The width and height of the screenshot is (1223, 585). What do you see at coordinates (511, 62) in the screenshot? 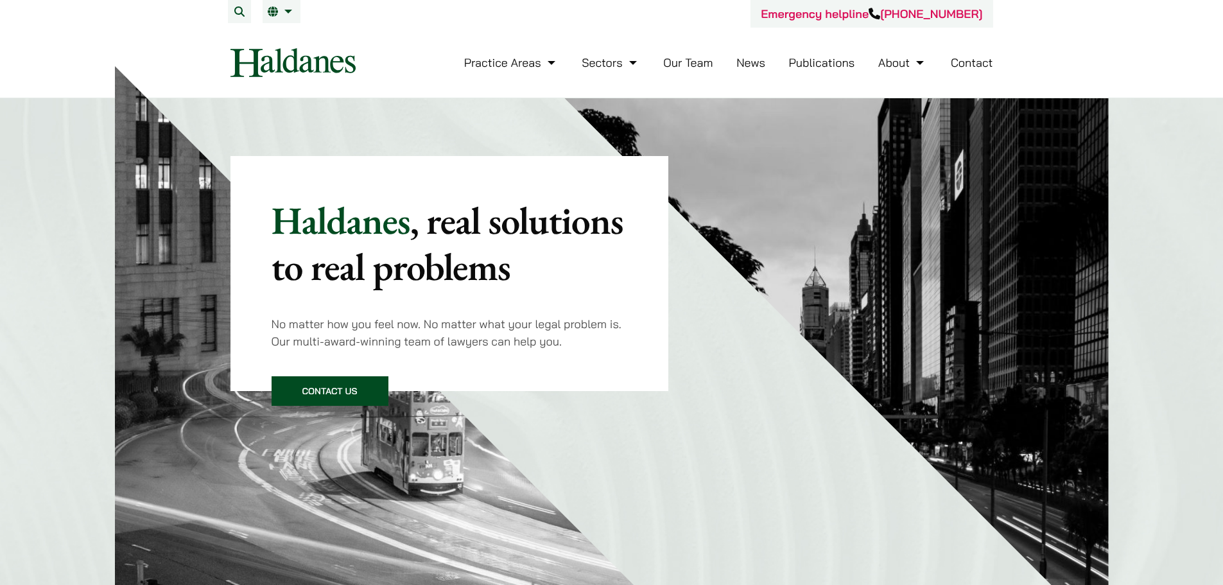
I see `a: Practice Areas` at bounding box center [511, 62].